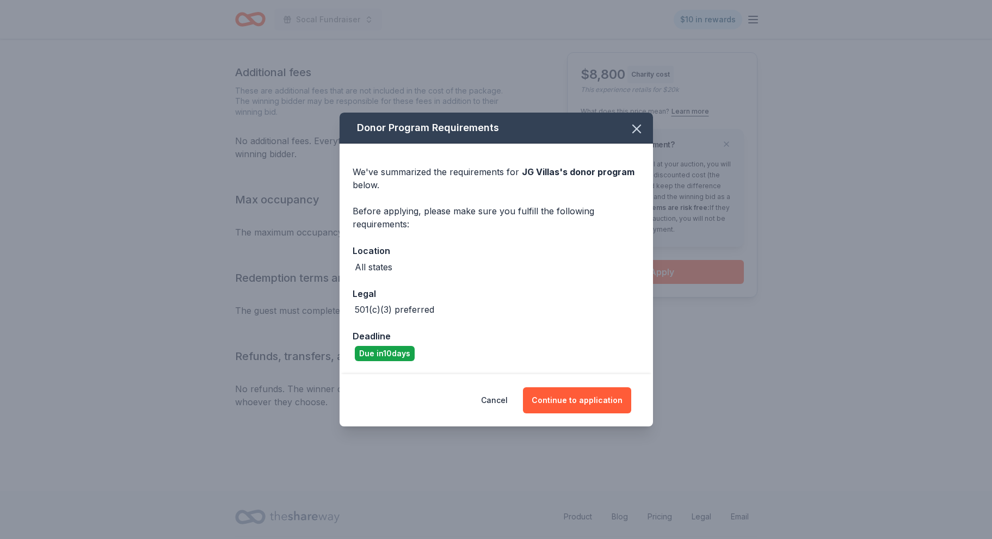 The width and height of the screenshot is (992, 539). I want to click on div: Due in 10 days, so click(385, 354).